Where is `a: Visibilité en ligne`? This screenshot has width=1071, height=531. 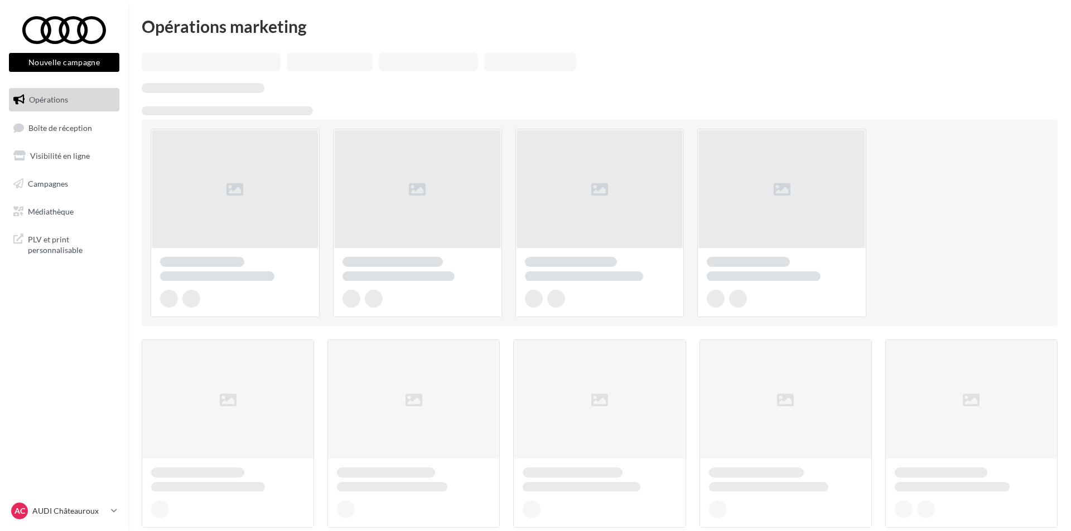
a: Visibilité en ligne is located at coordinates (64, 156).